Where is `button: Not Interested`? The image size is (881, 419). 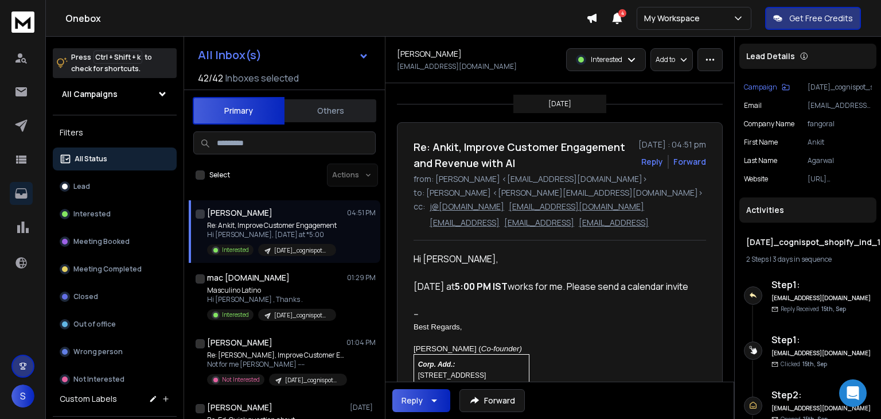
button: Not Interested is located at coordinates (115, 379).